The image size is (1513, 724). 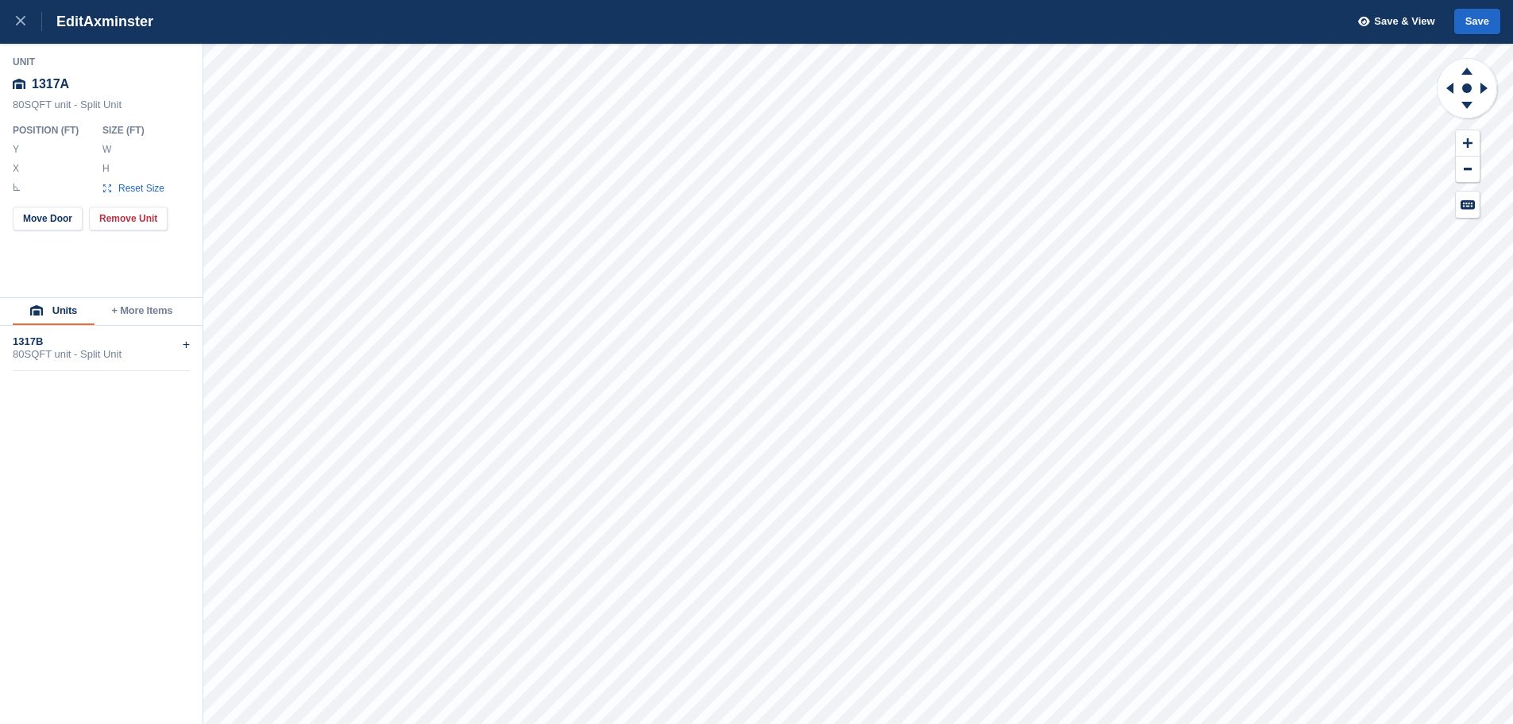 What do you see at coordinates (1392, 21) in the screenshot?
I see `button: Save & View` at bounding box center [1392, 21].